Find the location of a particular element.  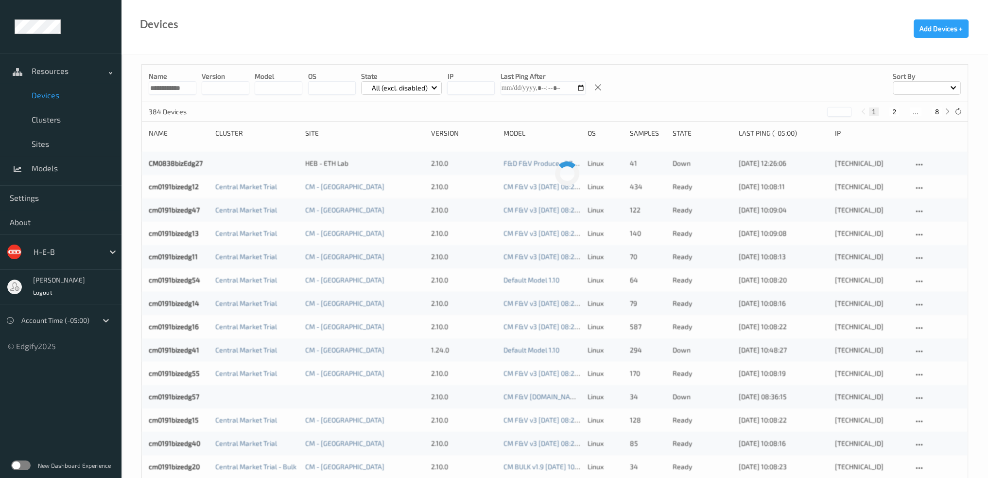

p: Name is located at coordinates (173, 76).